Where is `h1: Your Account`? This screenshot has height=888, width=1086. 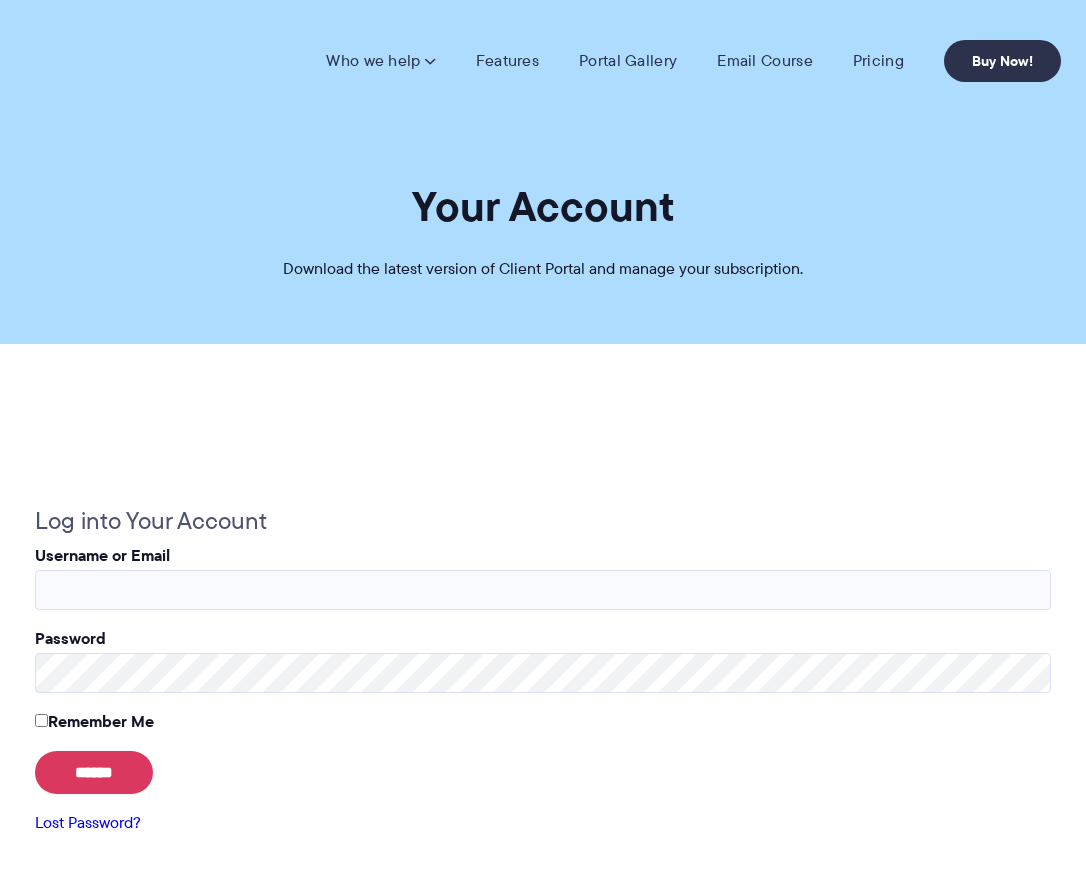 h1: Your Account is located at coordinates (543, 206).